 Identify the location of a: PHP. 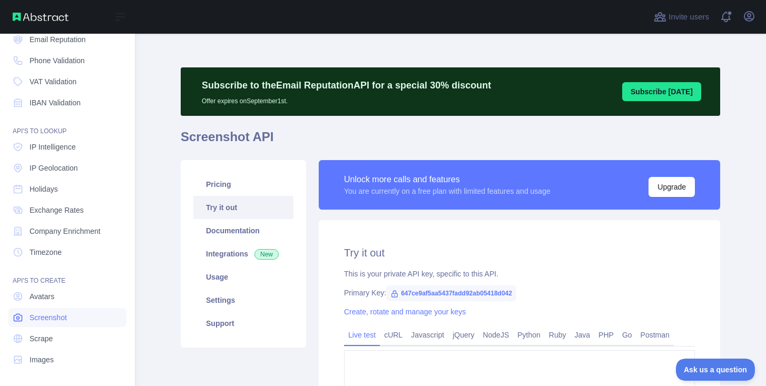
(606, 335).